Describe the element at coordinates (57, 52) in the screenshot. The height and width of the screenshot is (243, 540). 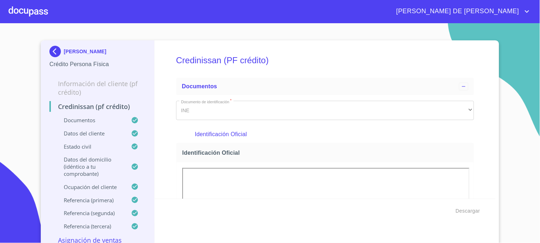
I see `img: Docupass spot blue` at that location.